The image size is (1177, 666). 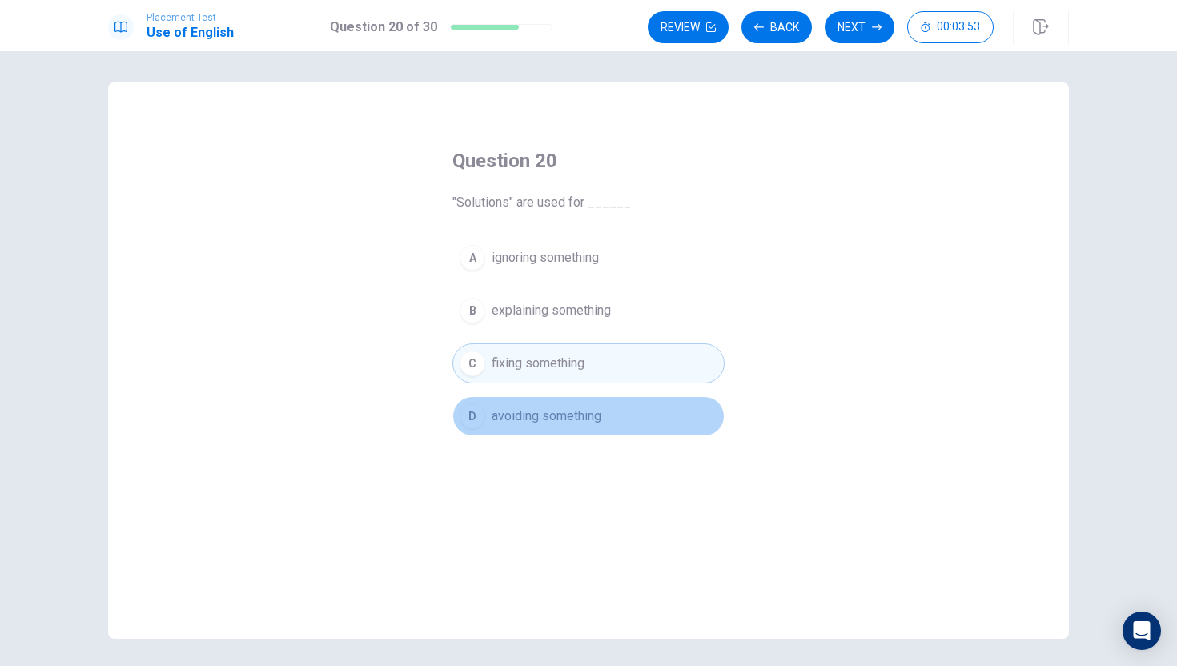 I want to click on button: Cfixing something, so click(x=588, y=363).